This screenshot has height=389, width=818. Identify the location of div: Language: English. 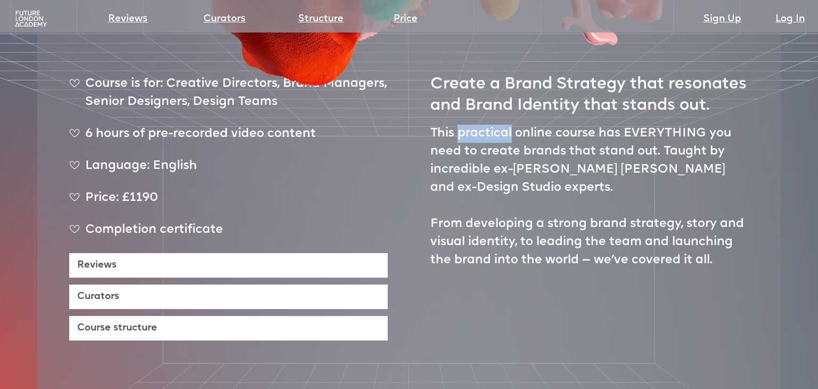
(228, 170).